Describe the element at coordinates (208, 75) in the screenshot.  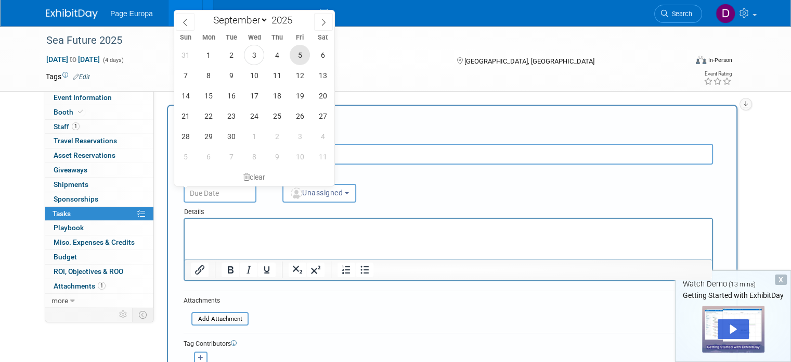
I see `span: September 8, 2025` at that location.